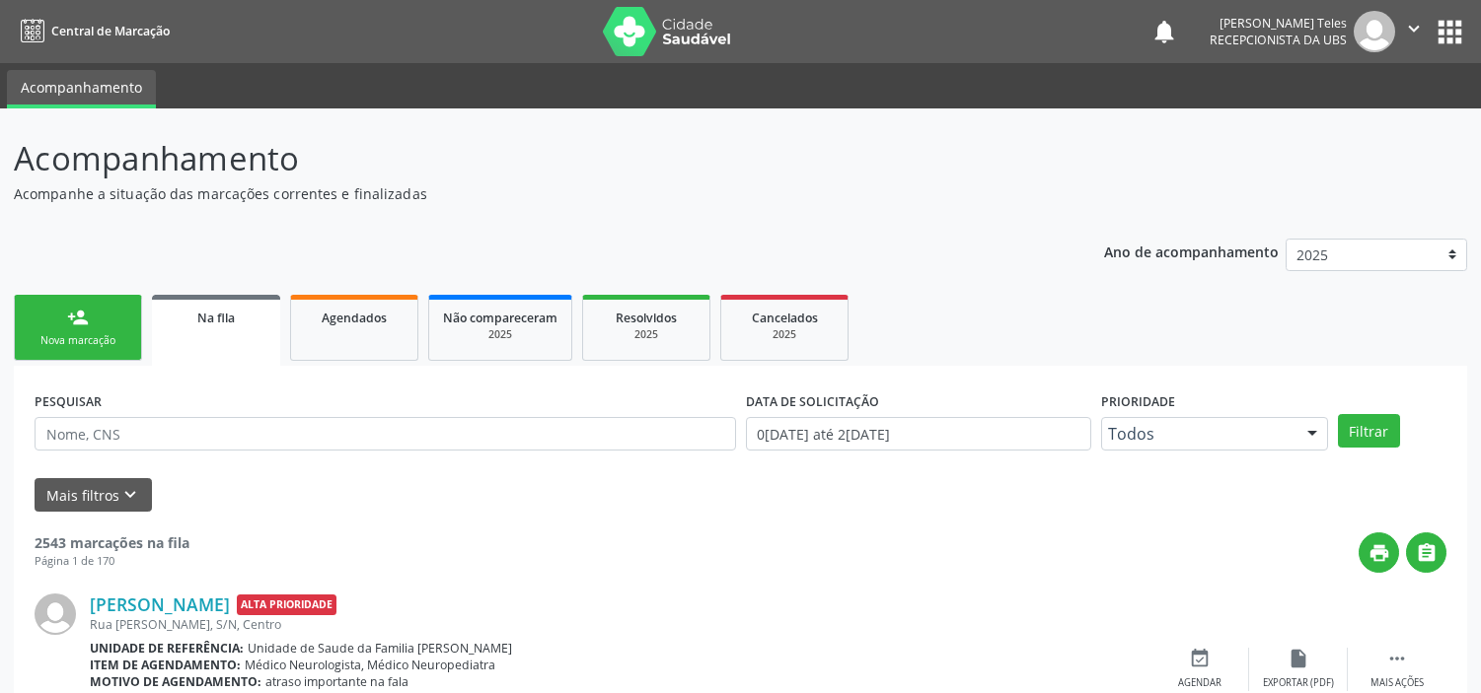  Describe the element at coordinates (111, 543) in the screenshot. I see `strong: 2543 marcações na fila` at that location.